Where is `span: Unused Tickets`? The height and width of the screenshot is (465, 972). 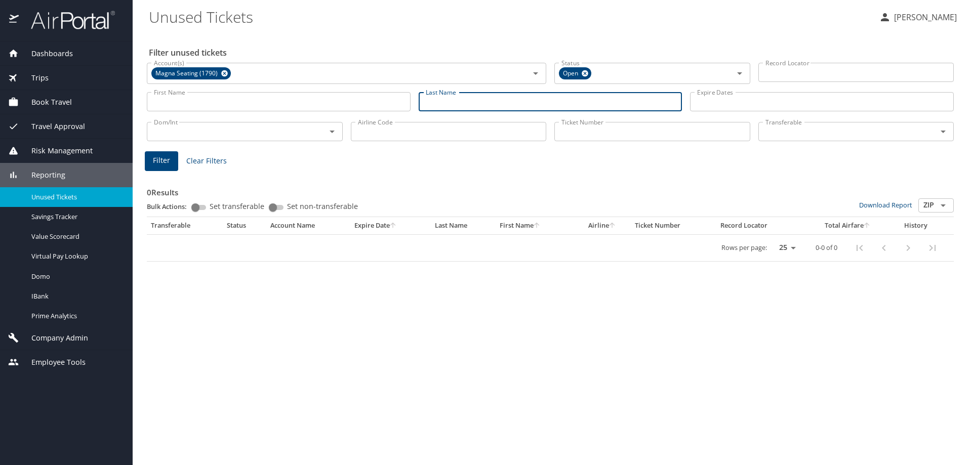
span: Unused Tickets is located at coordinates (76, 197).